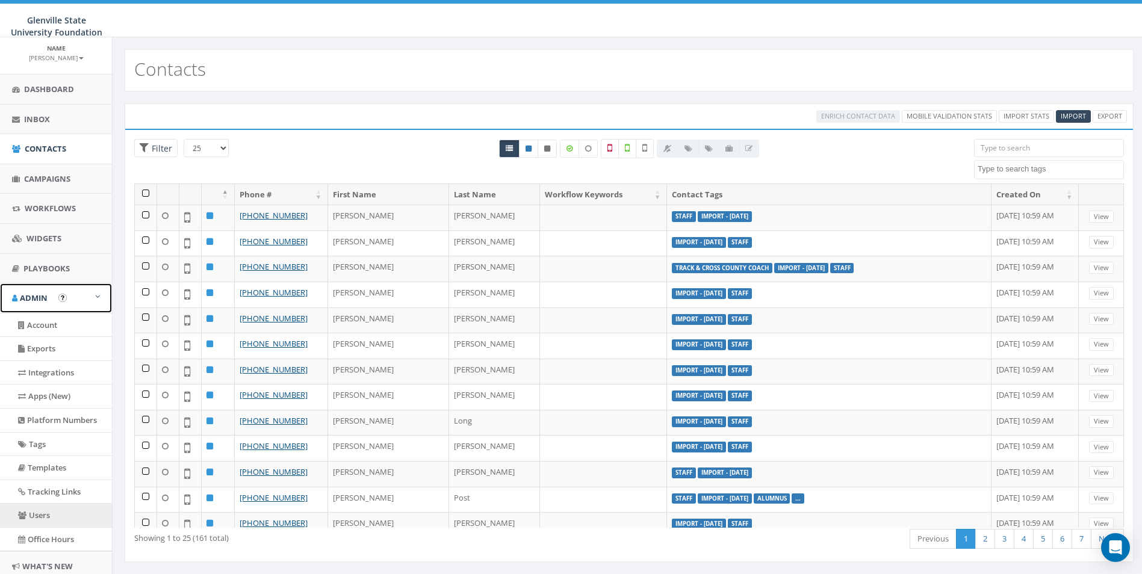  What do you see at coordinates (495, 194) in the screenshot?
I see `th: Last Name` at bounding box center [495, 194].